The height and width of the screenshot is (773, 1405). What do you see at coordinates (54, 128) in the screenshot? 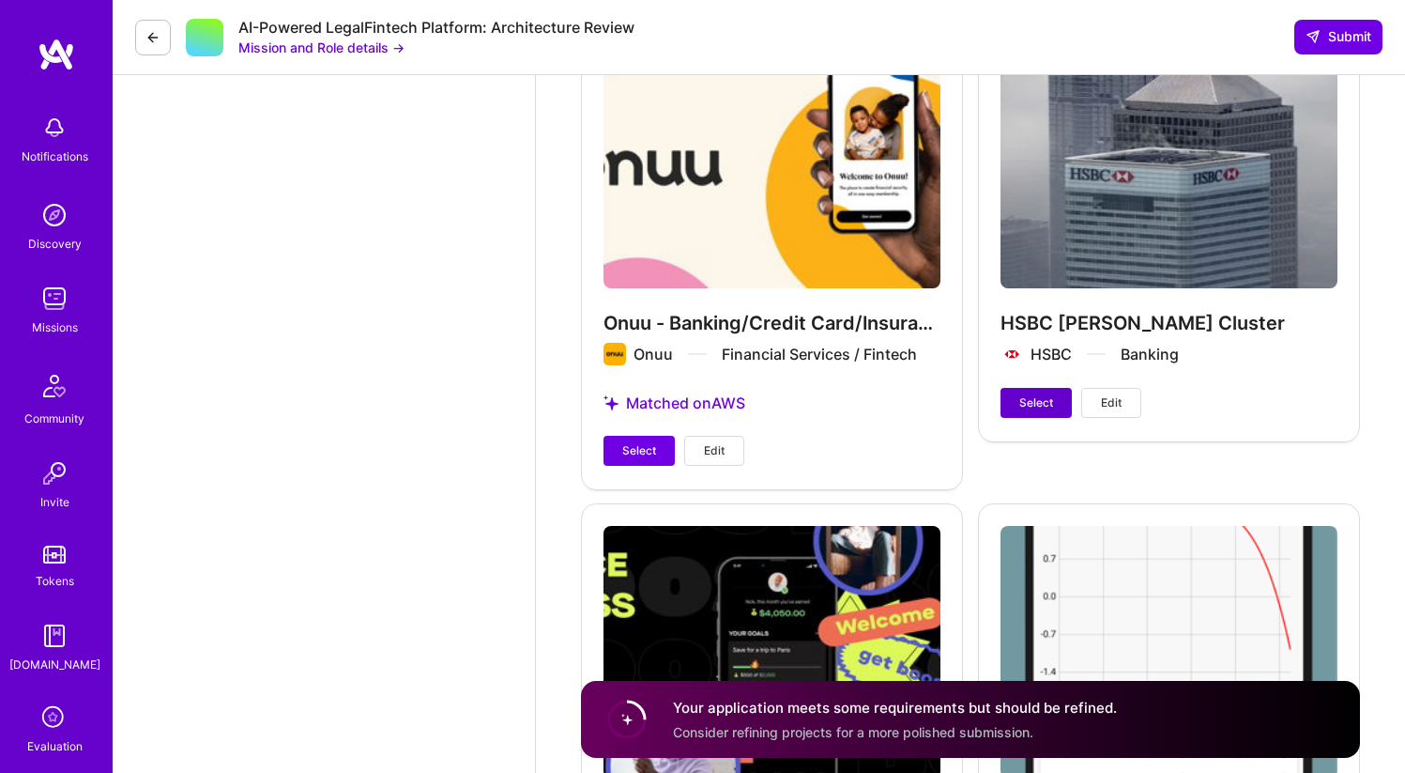
I see `img: bell` at bounding box center [54, 128].